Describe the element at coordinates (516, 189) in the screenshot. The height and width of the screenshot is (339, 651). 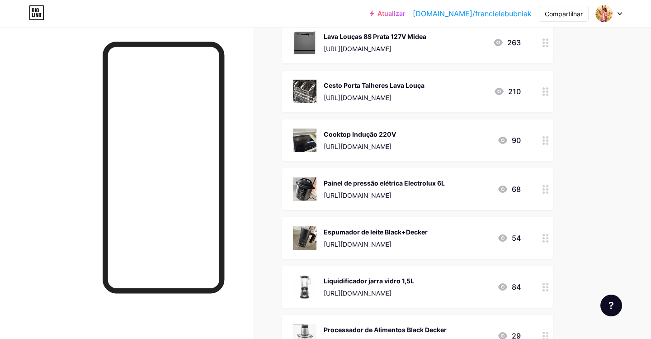
I see `font: 68` at that location.